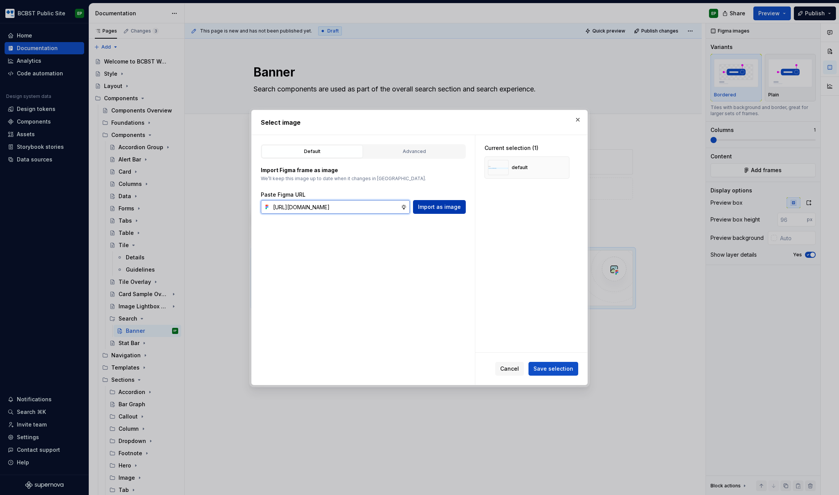  I want to click on div: default, so click(520, 168).